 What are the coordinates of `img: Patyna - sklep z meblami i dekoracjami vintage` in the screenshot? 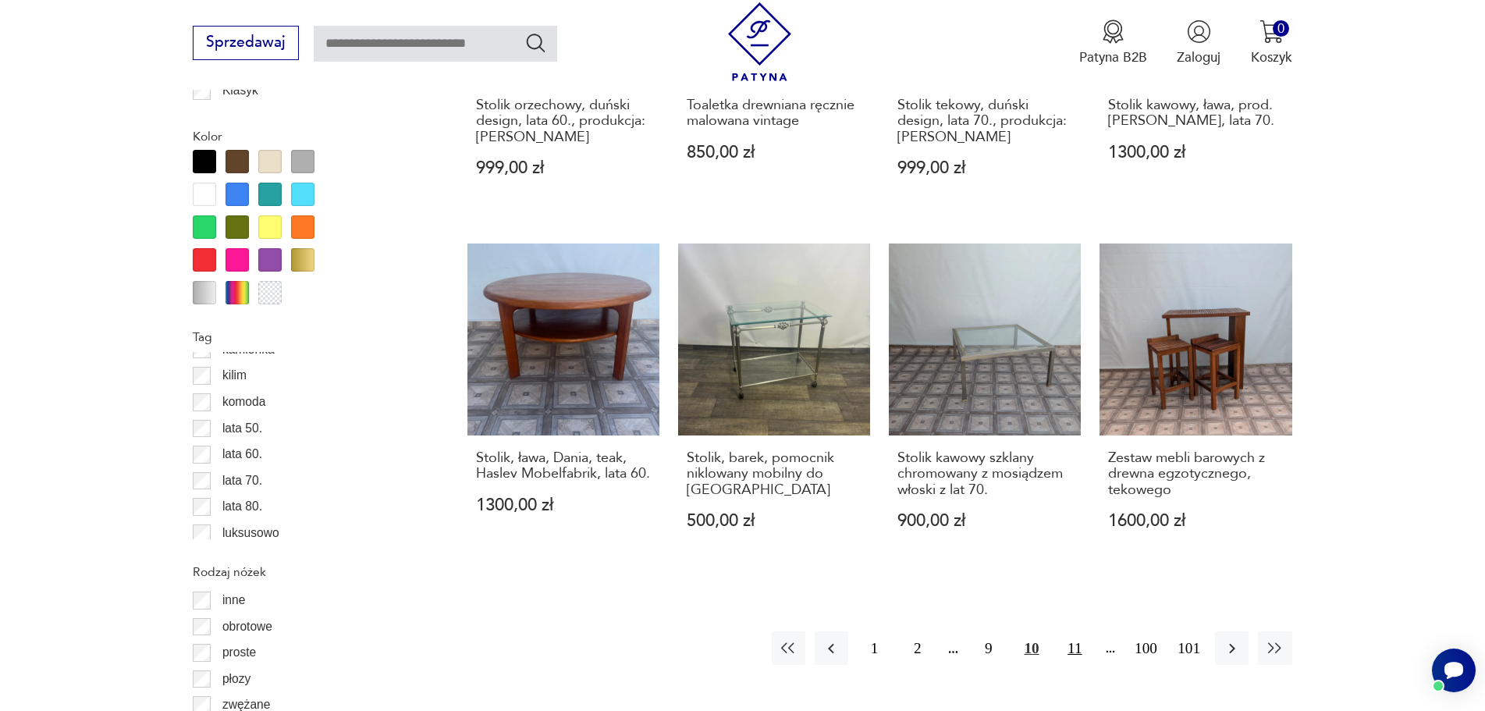 It's located at (759, 41).